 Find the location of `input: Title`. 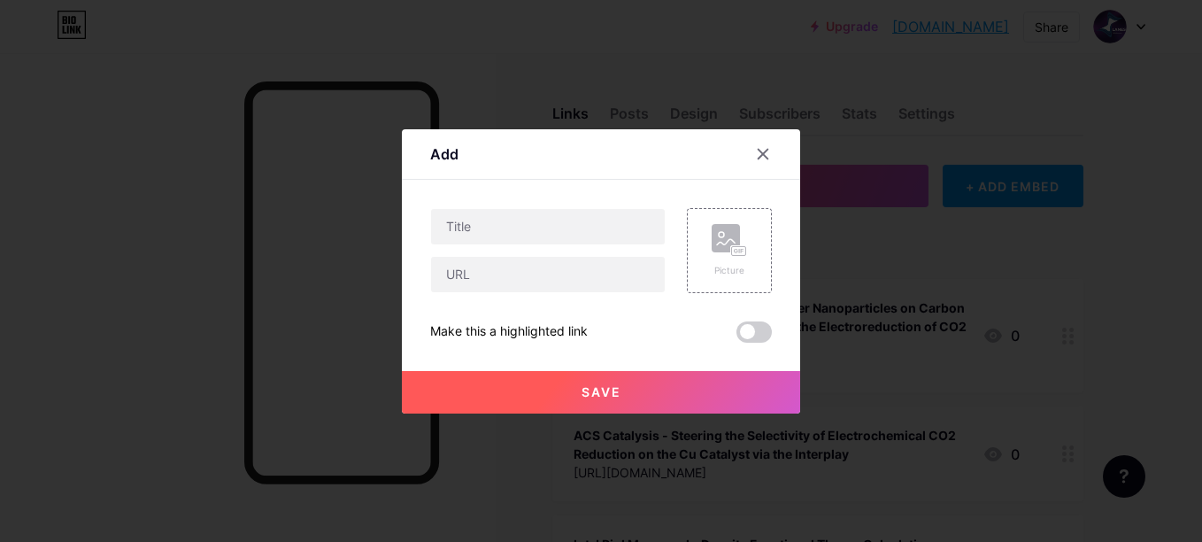

input: Title is located at coordinates (548, 227).